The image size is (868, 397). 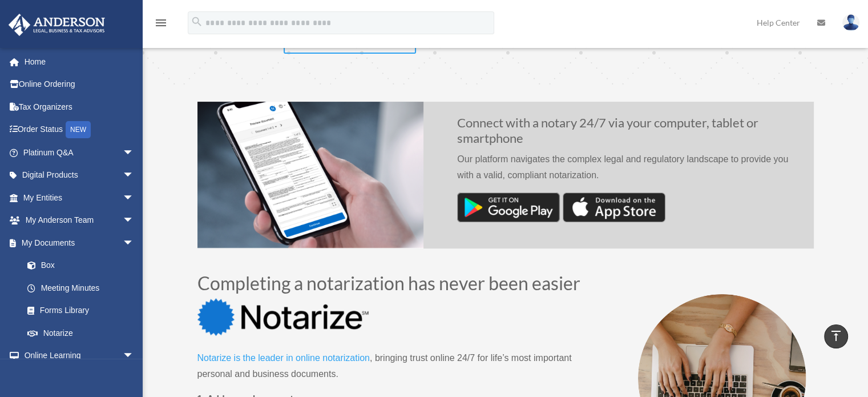 What do you see at coordinates (56, 25) in the screenshot?
I see `img: Anderson Advisors Platinum Portal` at bounding box center [56, 25].